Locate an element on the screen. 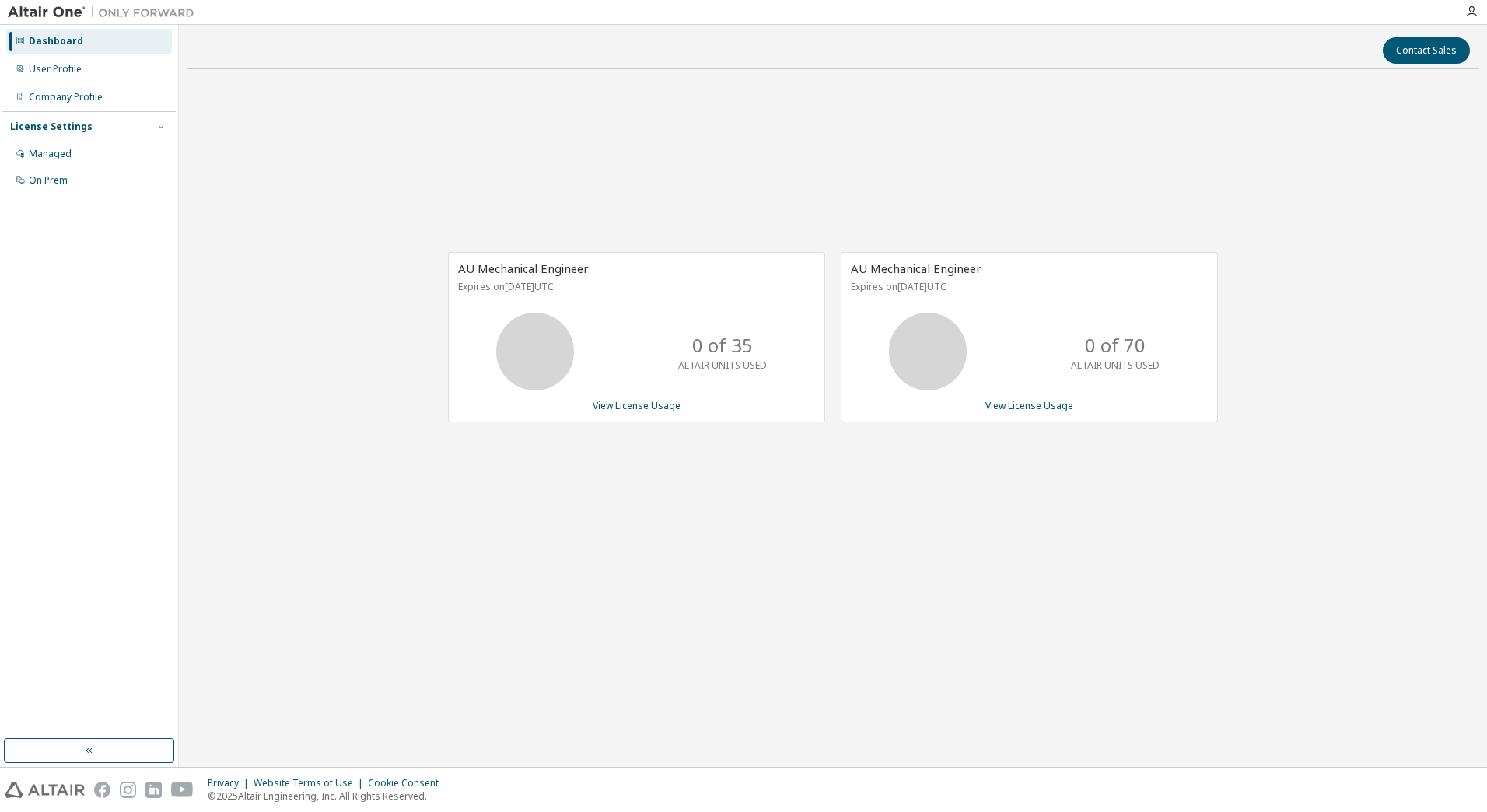 The width and height of the screenshot is (1487, 812). img: instagram.svg is located at coordinates (127, 790).